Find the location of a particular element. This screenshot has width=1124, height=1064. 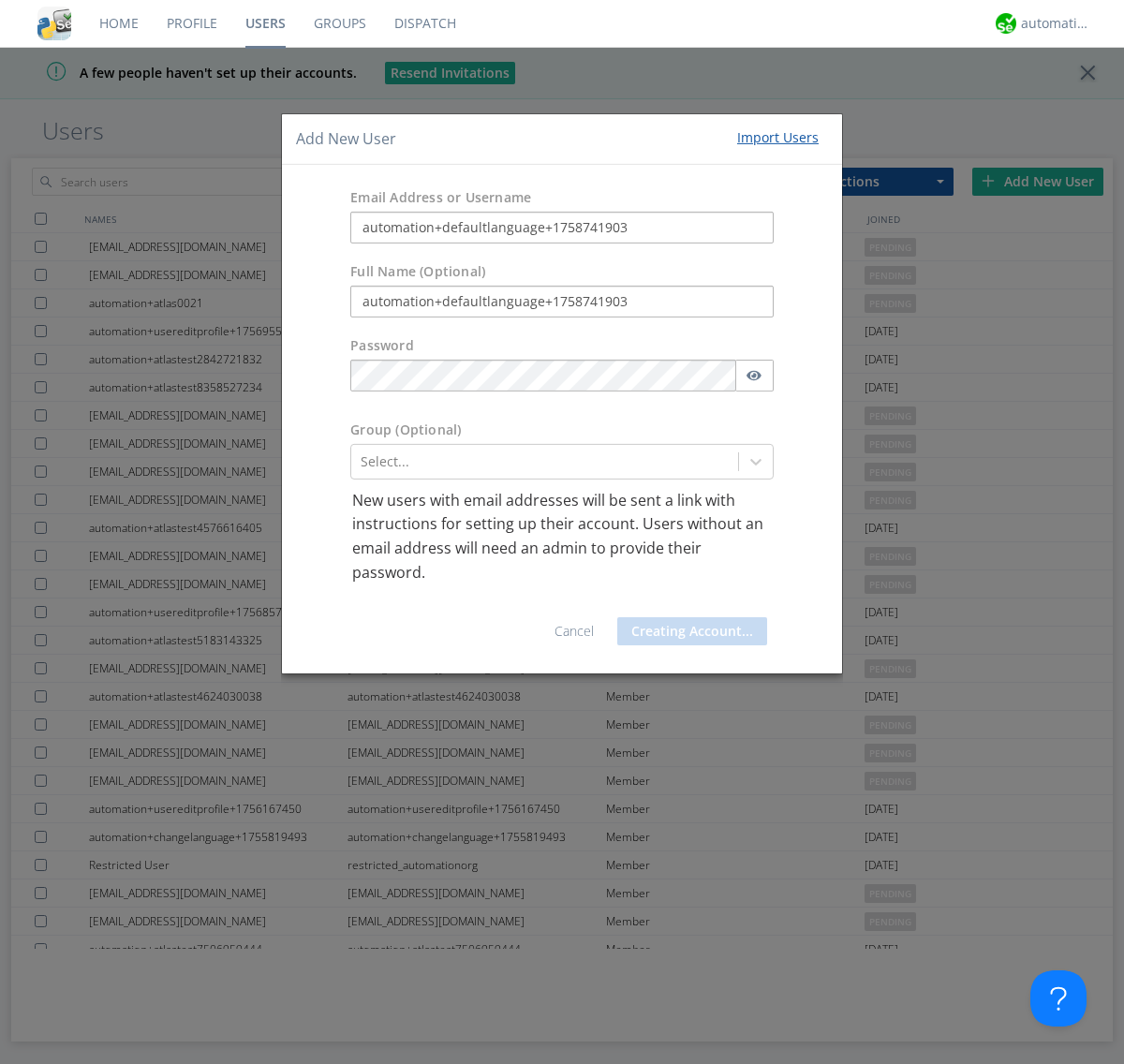

input: e.g. email@address.com, Housekeeping1 is located at coordinates (562, 228).